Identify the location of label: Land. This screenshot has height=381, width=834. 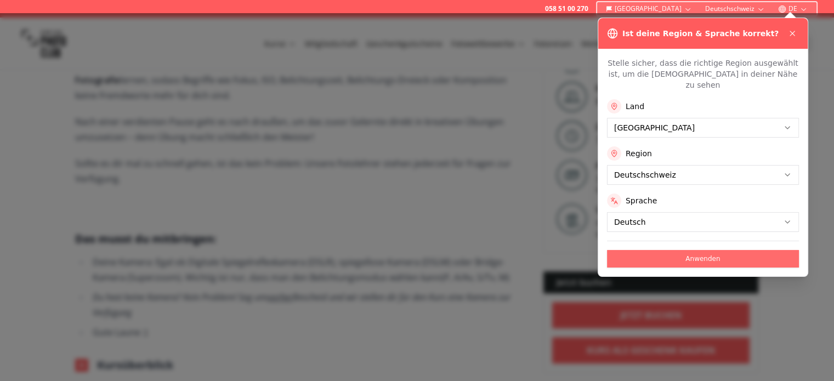
(635, 106).